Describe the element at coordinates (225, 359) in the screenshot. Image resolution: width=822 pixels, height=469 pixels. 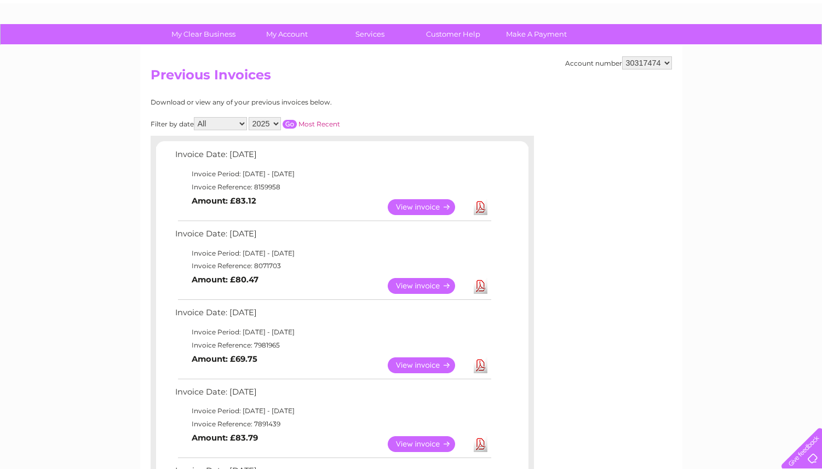
I see `b: Amount: £69.75` at that location.